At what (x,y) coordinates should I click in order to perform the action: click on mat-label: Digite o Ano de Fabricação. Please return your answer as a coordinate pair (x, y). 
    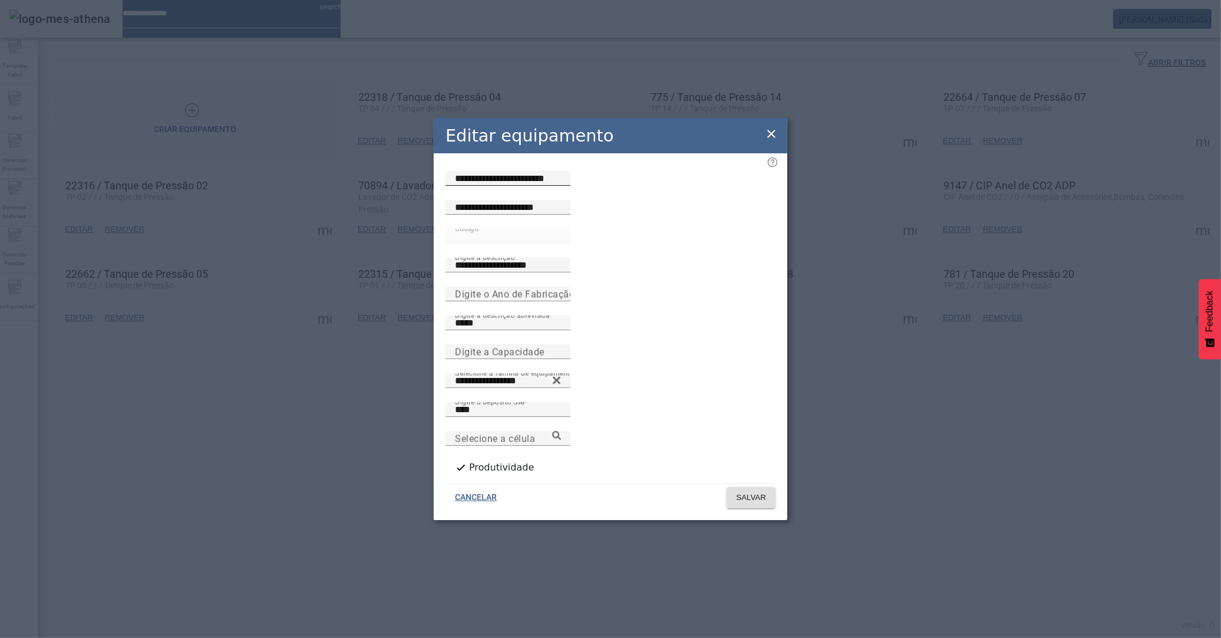
    Looking at the image, I should click on (515, 293).